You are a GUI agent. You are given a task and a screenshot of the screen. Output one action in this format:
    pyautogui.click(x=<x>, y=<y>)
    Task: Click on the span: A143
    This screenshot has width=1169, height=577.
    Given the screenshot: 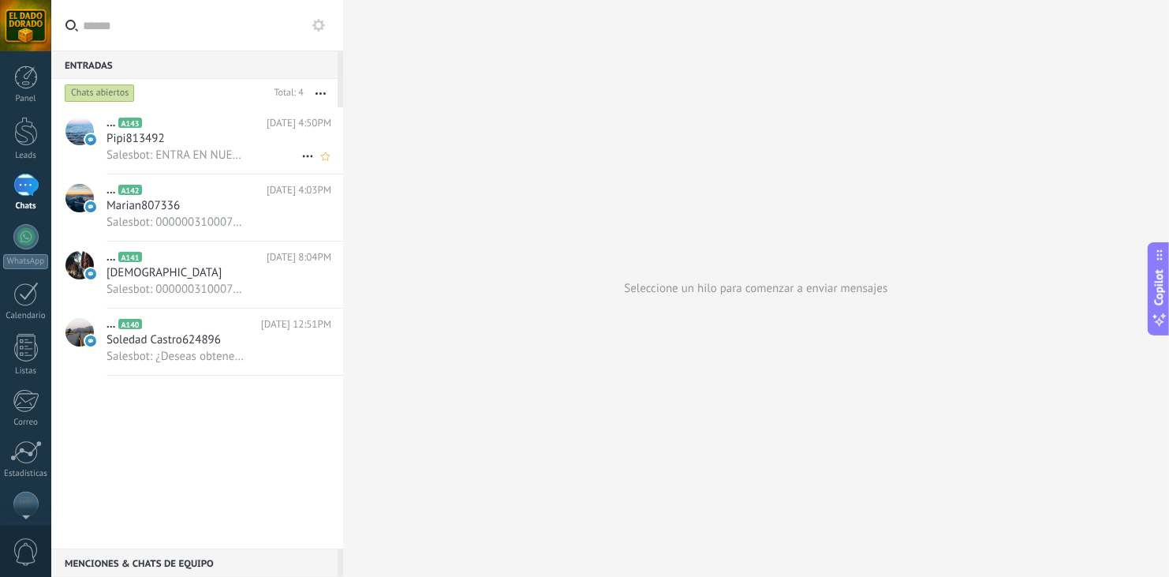 What is the action you would take?
    pyautogui.click(x=129, y=122)
    